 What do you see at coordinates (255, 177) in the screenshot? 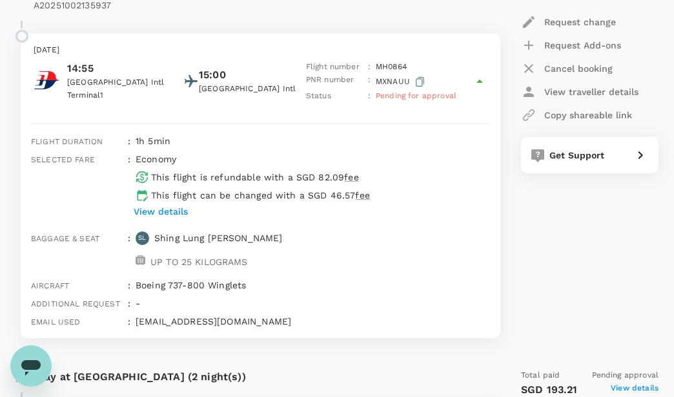
I see `p: This flight is refundable with a SGD 82.09` at bounding box center [255, 177].